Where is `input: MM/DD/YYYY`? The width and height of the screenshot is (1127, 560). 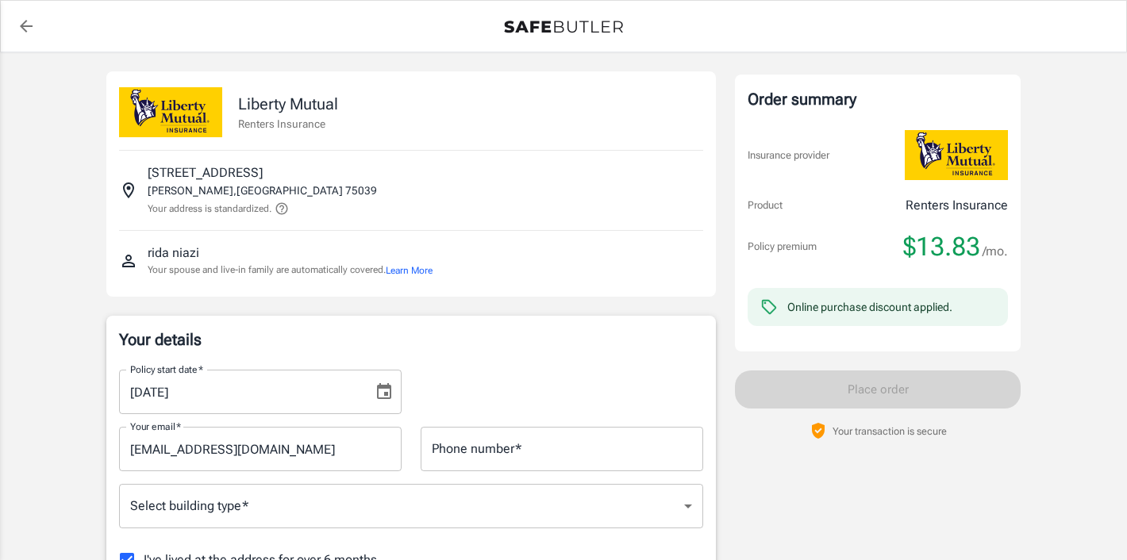
input: MM/DD/YYYY is located at coordinates (240, 392).